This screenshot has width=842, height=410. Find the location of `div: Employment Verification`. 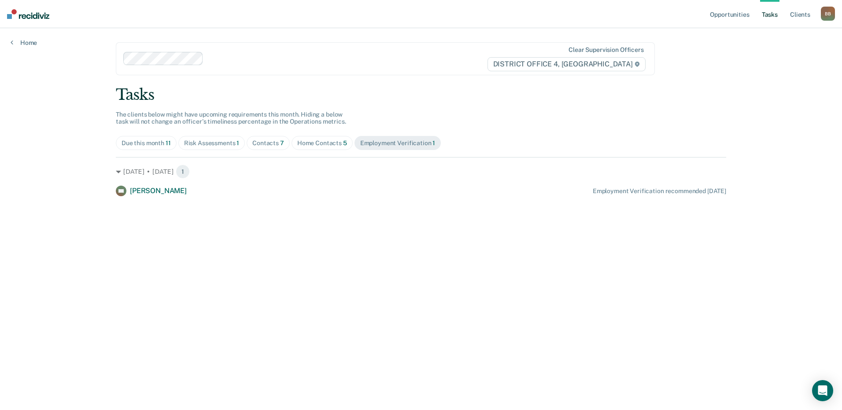

div: Employment Verification is located at coordinates (398, 143).